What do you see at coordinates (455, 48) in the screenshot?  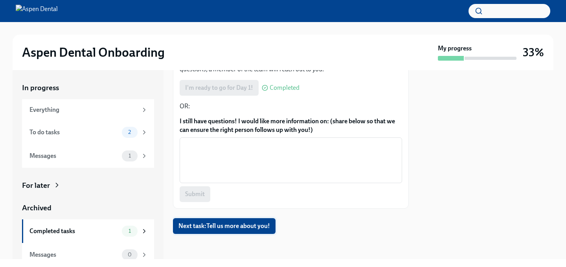 I see `strong: My progress` at bounding box center [455, 48].